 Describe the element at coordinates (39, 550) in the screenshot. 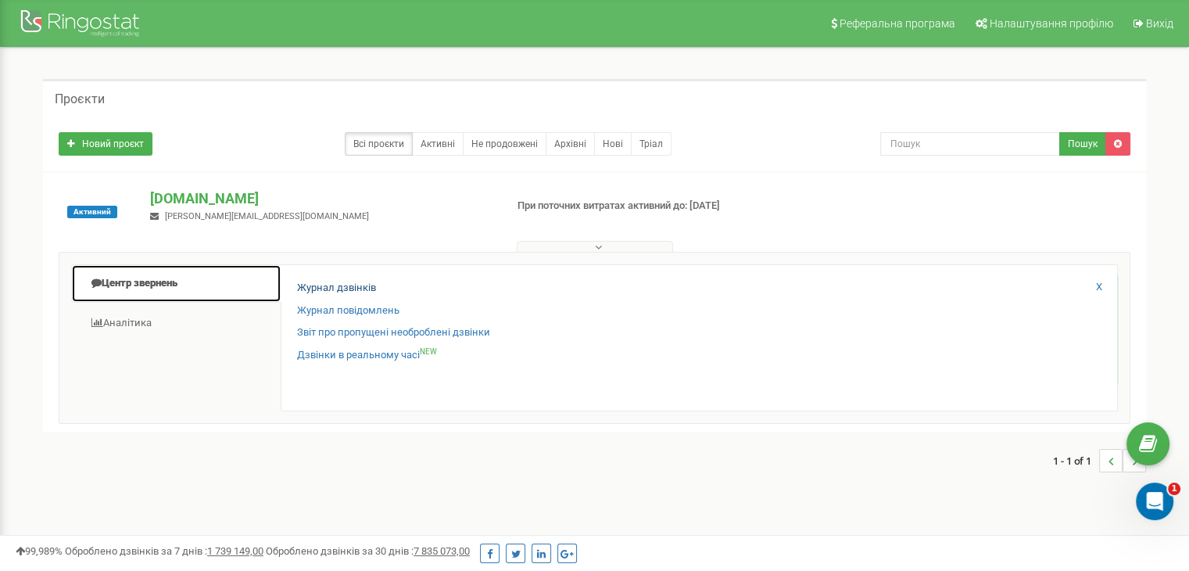

I see `span: 99,989%` at that location.